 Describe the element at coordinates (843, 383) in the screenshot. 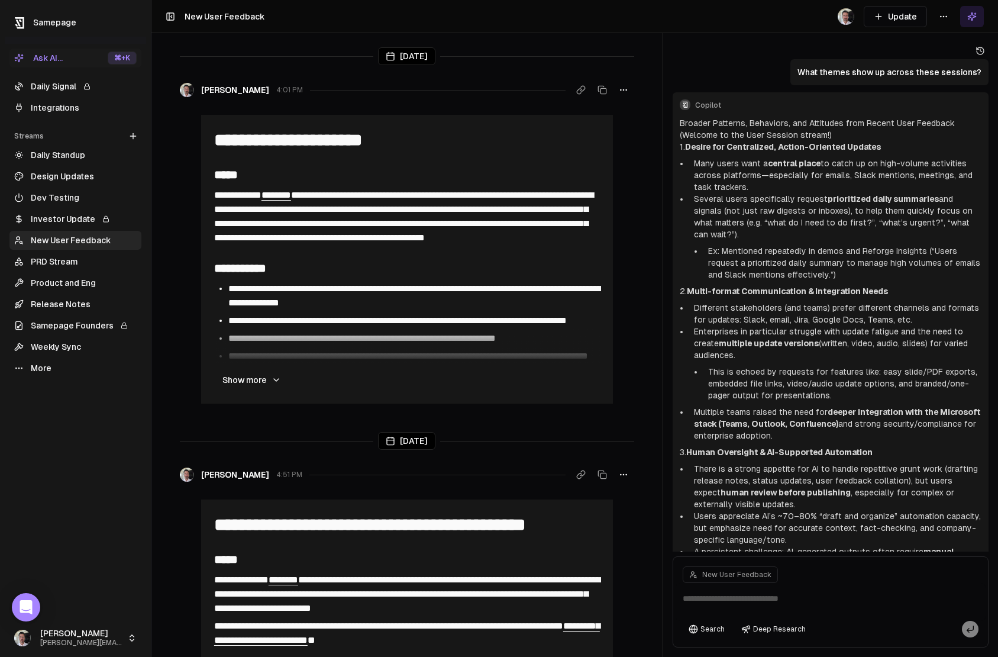

I see `li: This is echoed by requests for features like: easy slide/PDF exports, embedded file links, video/...` at that location.